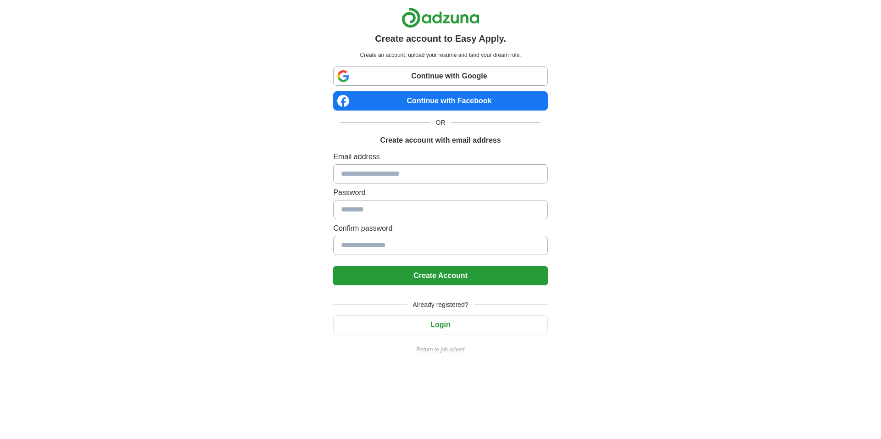 The width and height of the screenshot is (881, 439). Describe the element at coordinates (440, 193) in the screenshot. I see `label: Password` at that location.